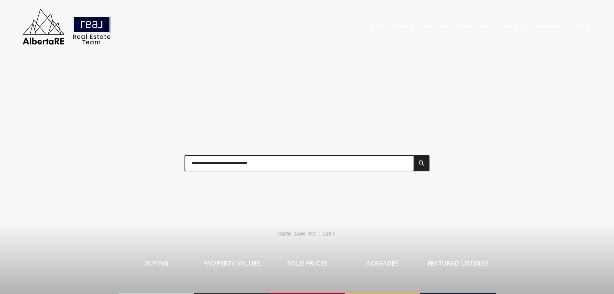  What do you see at coordinates (466, 26) in the screenshot?
I see `a: Buy` at bounding box center [466, 26].